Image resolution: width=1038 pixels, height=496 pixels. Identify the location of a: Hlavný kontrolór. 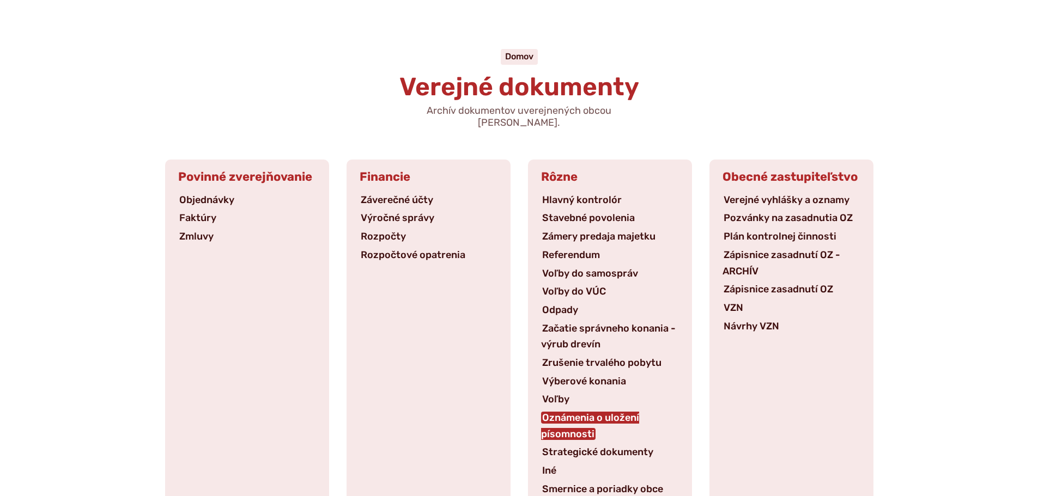
(582, 200).